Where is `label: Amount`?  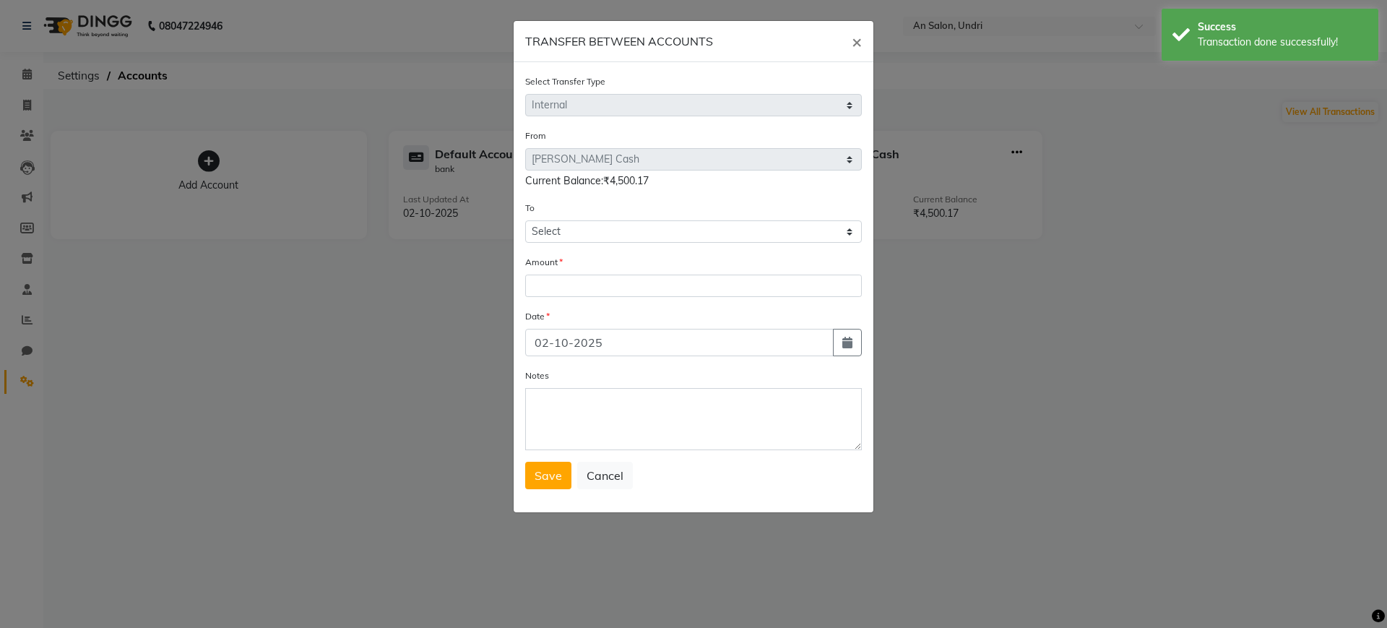 label: Amount is located at coordinates (544, 262).